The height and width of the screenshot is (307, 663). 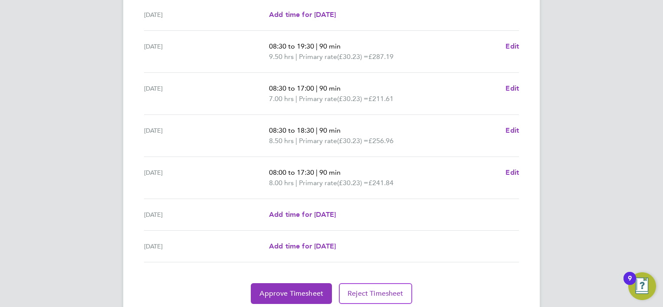 I want to click on span: 08:30 to 19:30, so click(x=292, y=46).